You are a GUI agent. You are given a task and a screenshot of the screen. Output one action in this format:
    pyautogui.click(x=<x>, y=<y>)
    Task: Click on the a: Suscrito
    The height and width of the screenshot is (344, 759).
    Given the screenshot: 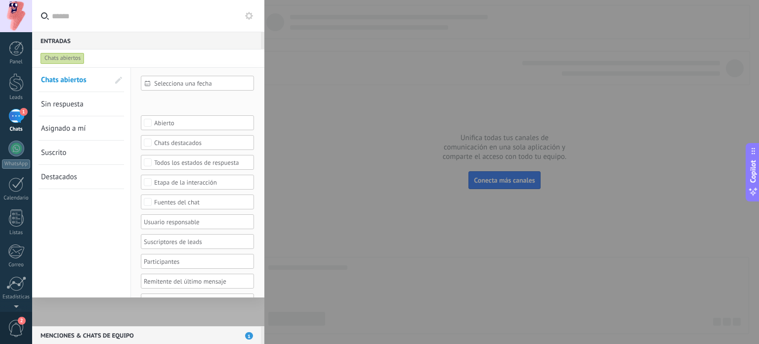 What is the action you would take?
    pyautogui.click(x=75, y=152)
    